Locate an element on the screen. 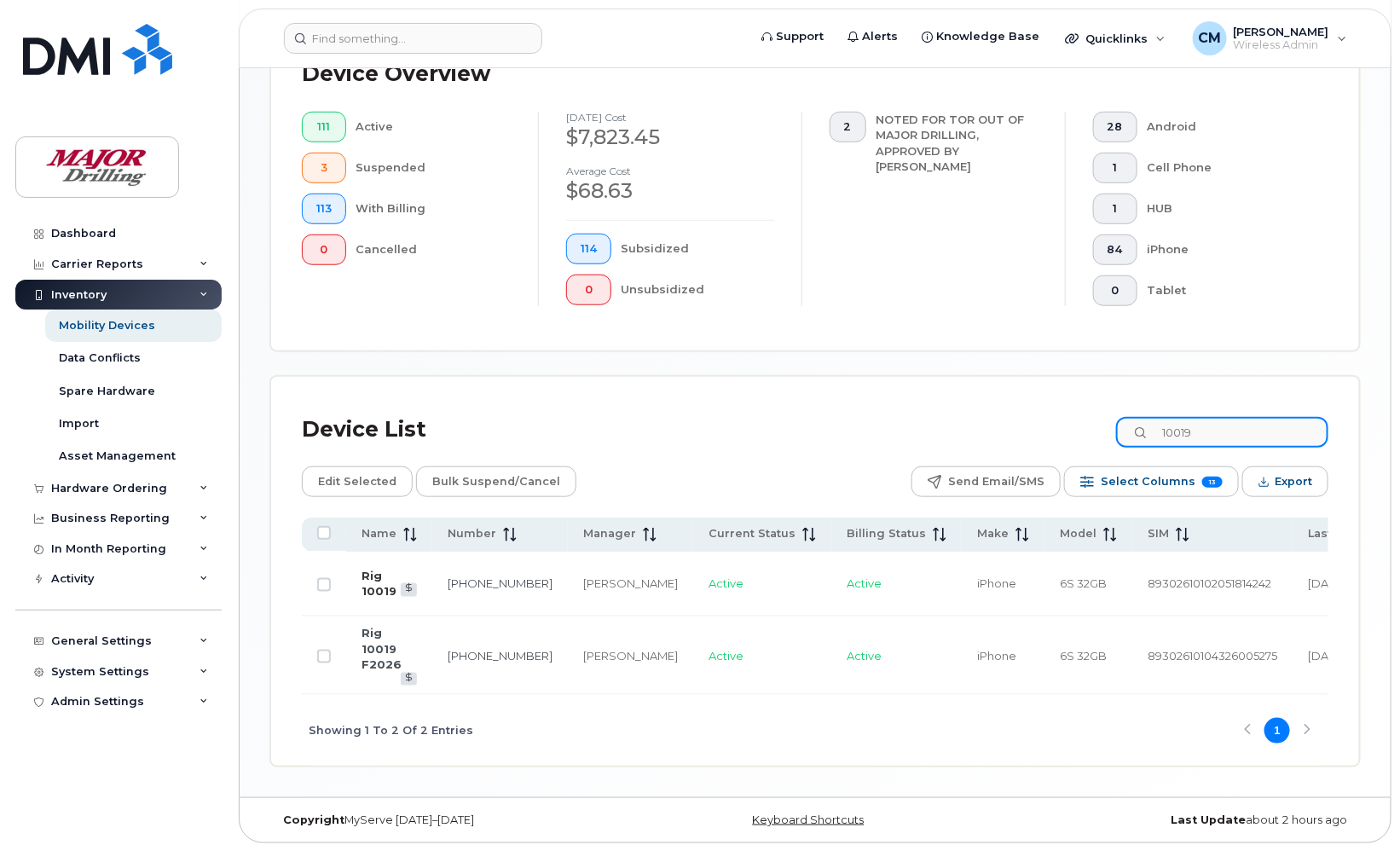  span: CM is located at coordinates (1210, 38).